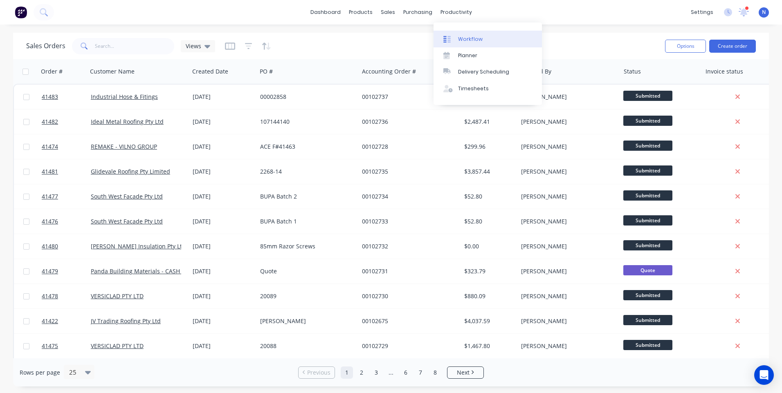  I want to click on a: 41476, so click(66, 222).